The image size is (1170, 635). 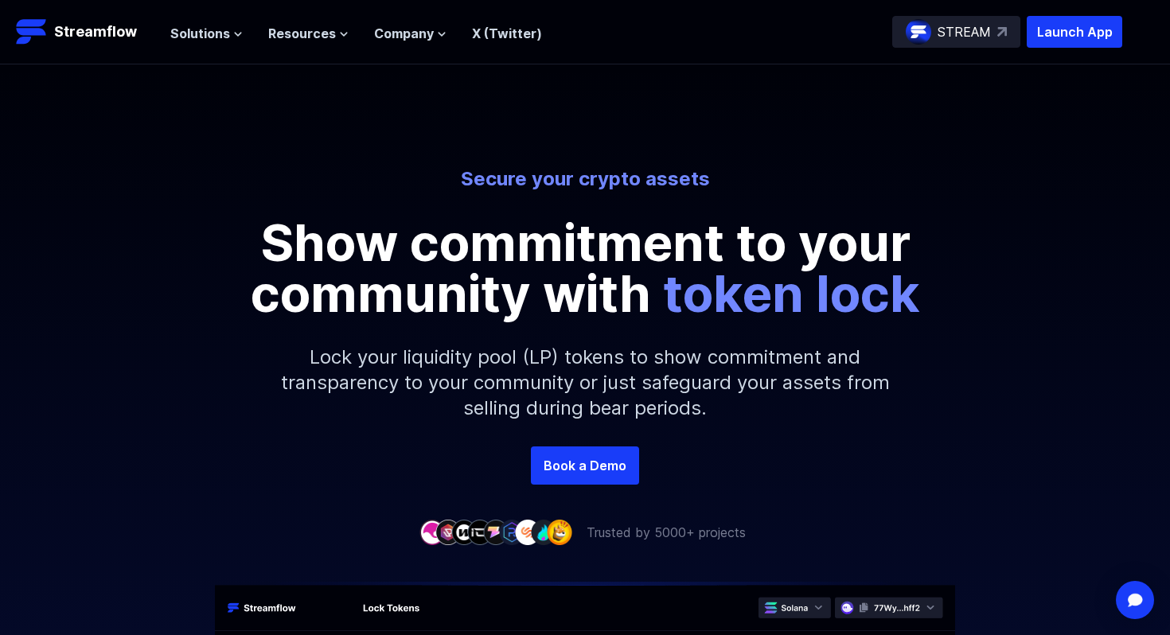 What do you see at coordinates (496, 531) in the screenshot?
I see `img: company-5` at bounding box center [496, 531].